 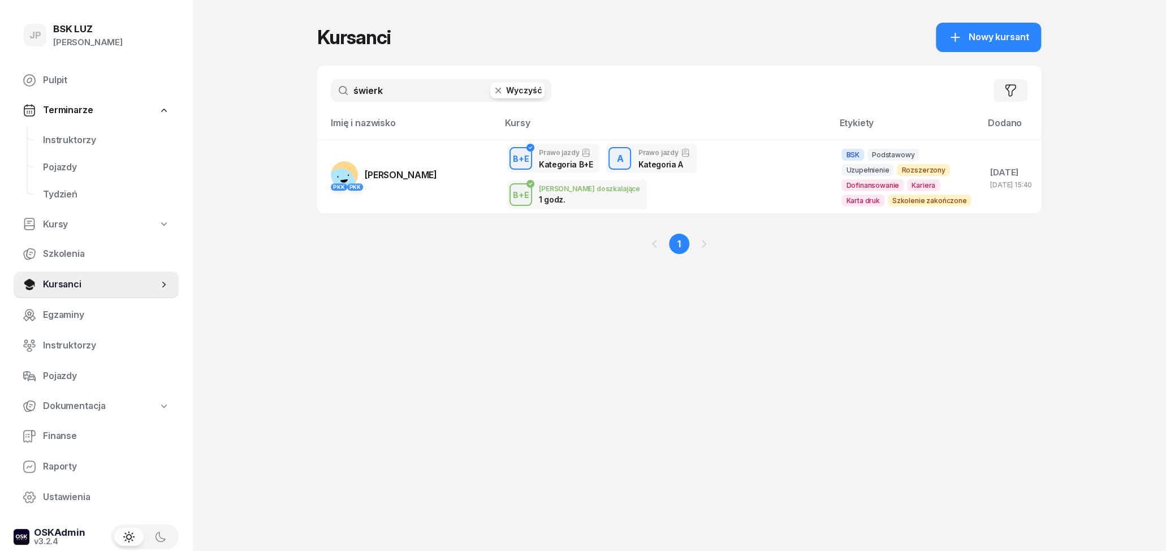 I want to click on span: Finanse, so click(x=106, y=436).